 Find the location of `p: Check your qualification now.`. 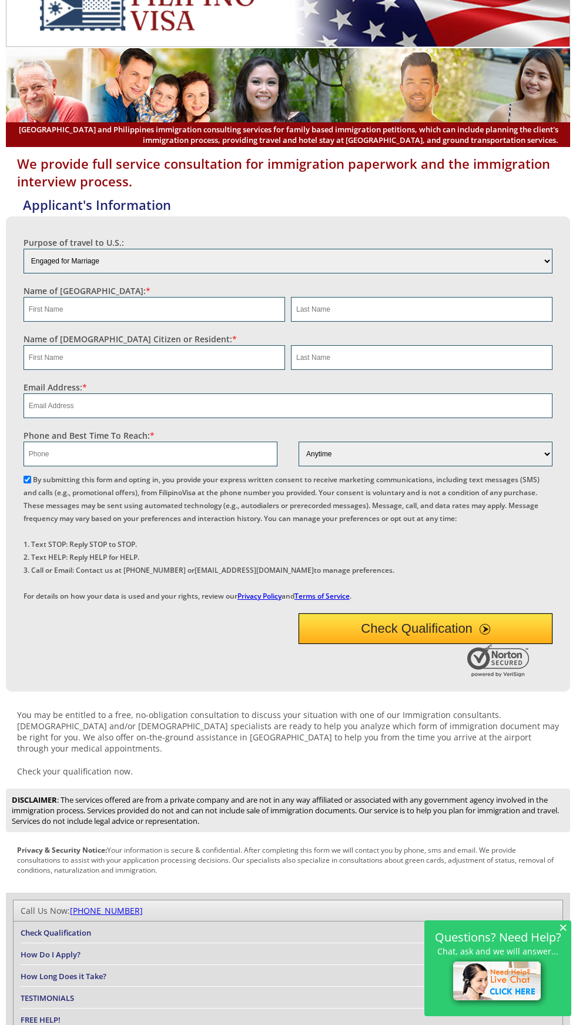

p: Check your qualification now. is located at coordinates (288, 771).